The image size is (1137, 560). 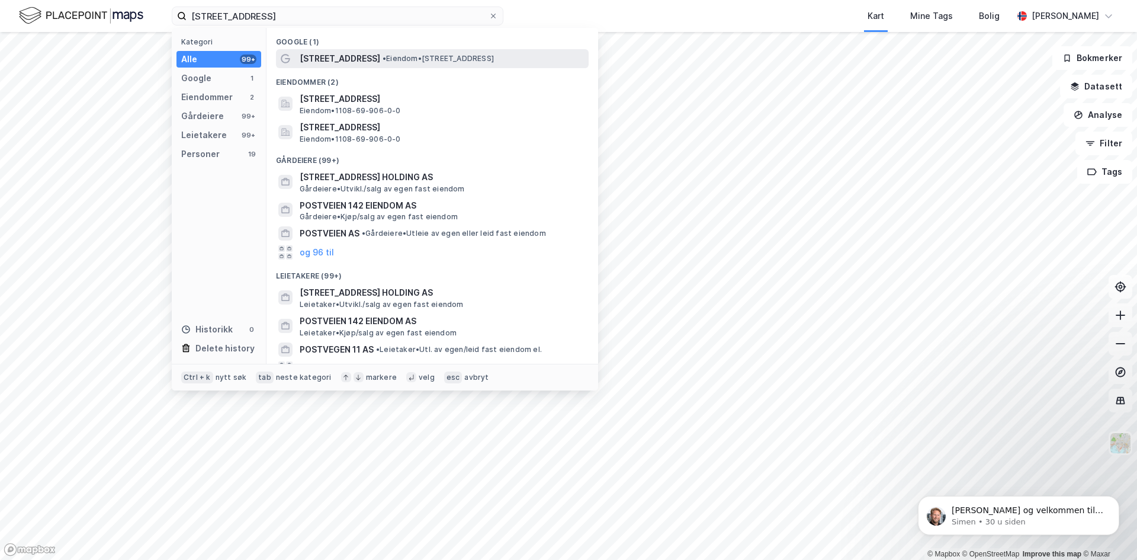 What do you see at coordinates (1120, 443) in the screenshot?
I see `img: Z` at bounding box center [1120, 443].